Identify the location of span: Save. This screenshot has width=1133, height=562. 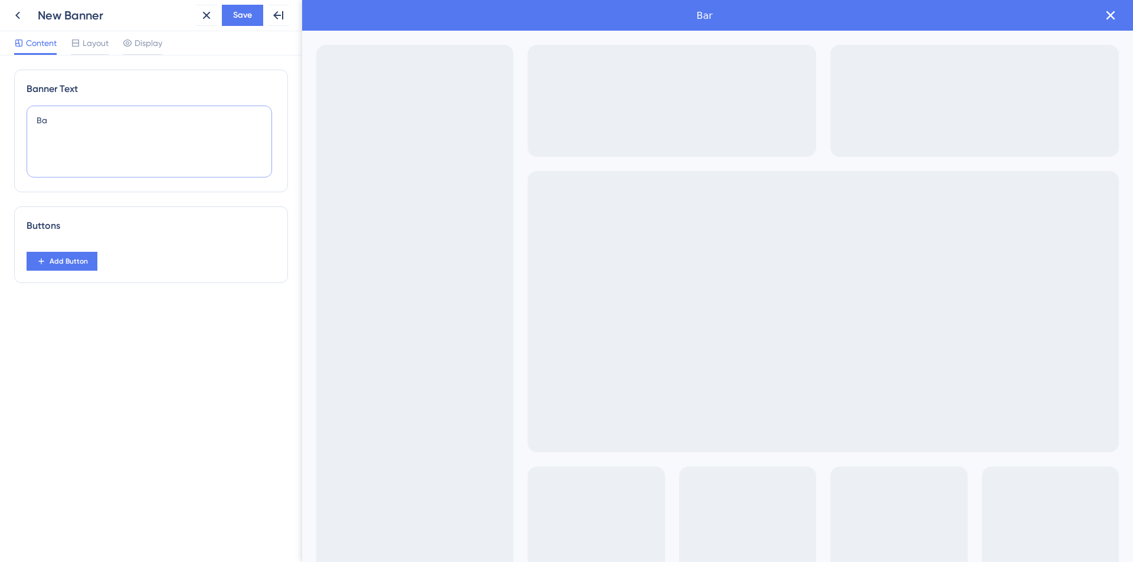
(243, 15).